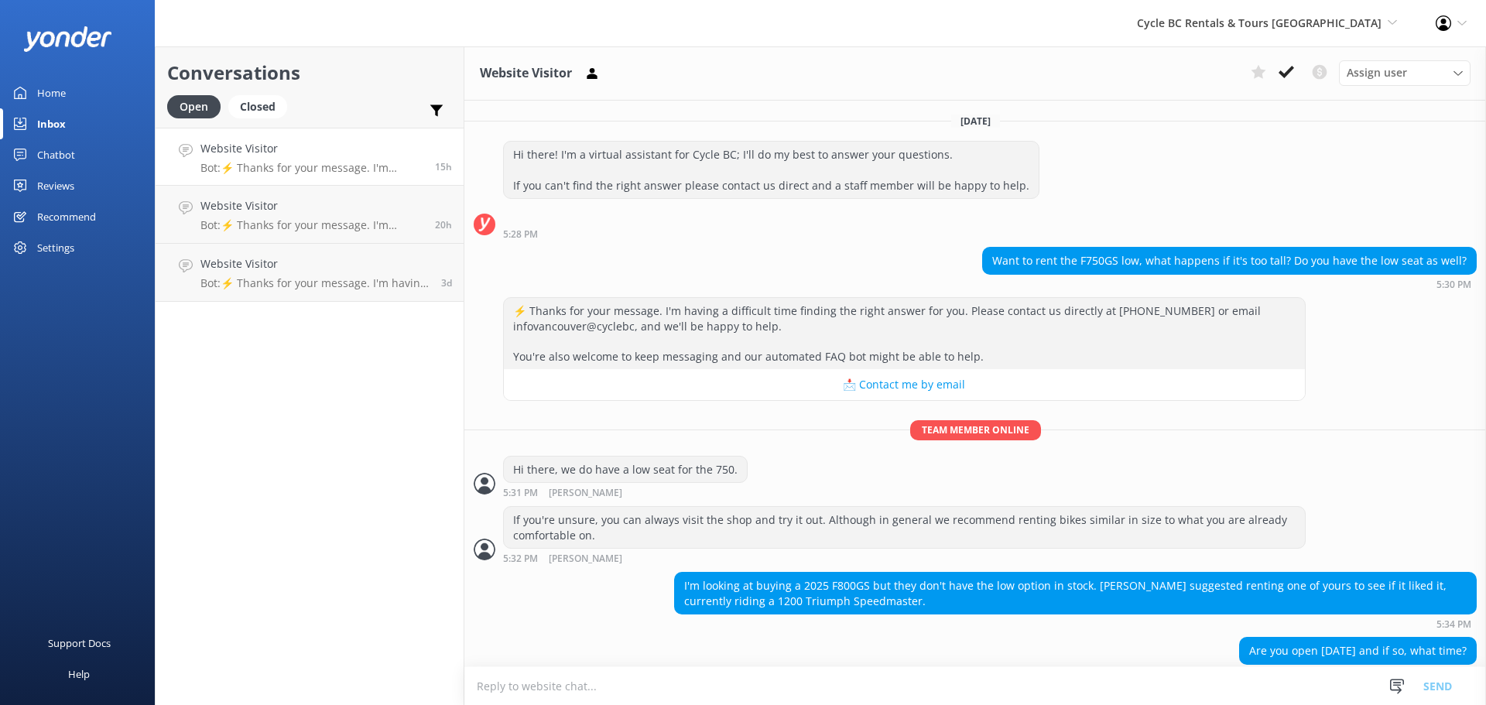  What do you see at coordinates (904, 527) in the screenshot?
I see `div: If you're unsure, you can always visit the shop and try it out. Although in general we recommend ...` at bounding box center [904, 527].